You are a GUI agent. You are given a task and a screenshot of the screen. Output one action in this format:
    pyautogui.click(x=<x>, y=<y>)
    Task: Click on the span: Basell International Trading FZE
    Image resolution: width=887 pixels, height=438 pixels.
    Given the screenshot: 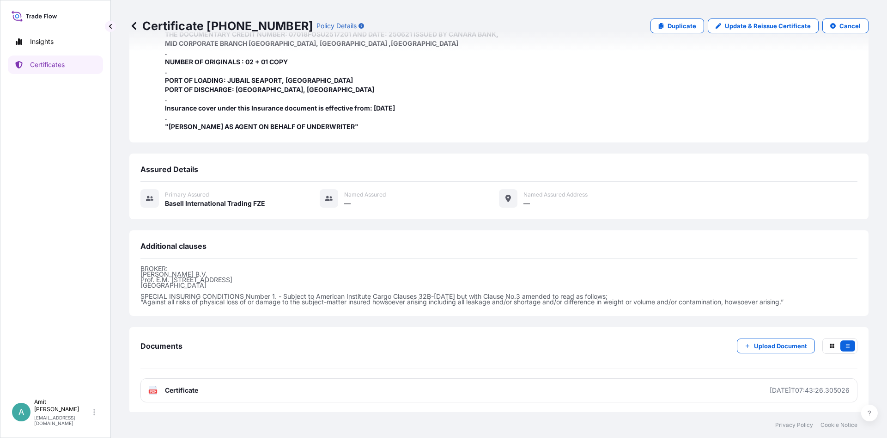 What is the action you would take?
    pyautogui.click(x=215, y=203)
    